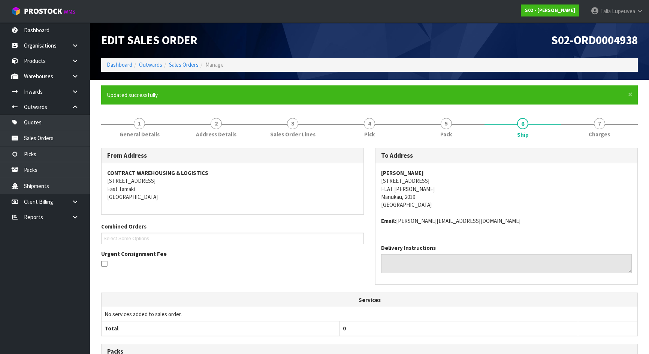 The image size is (649, 354). I want to click on small: WMS, so click(69, 12).